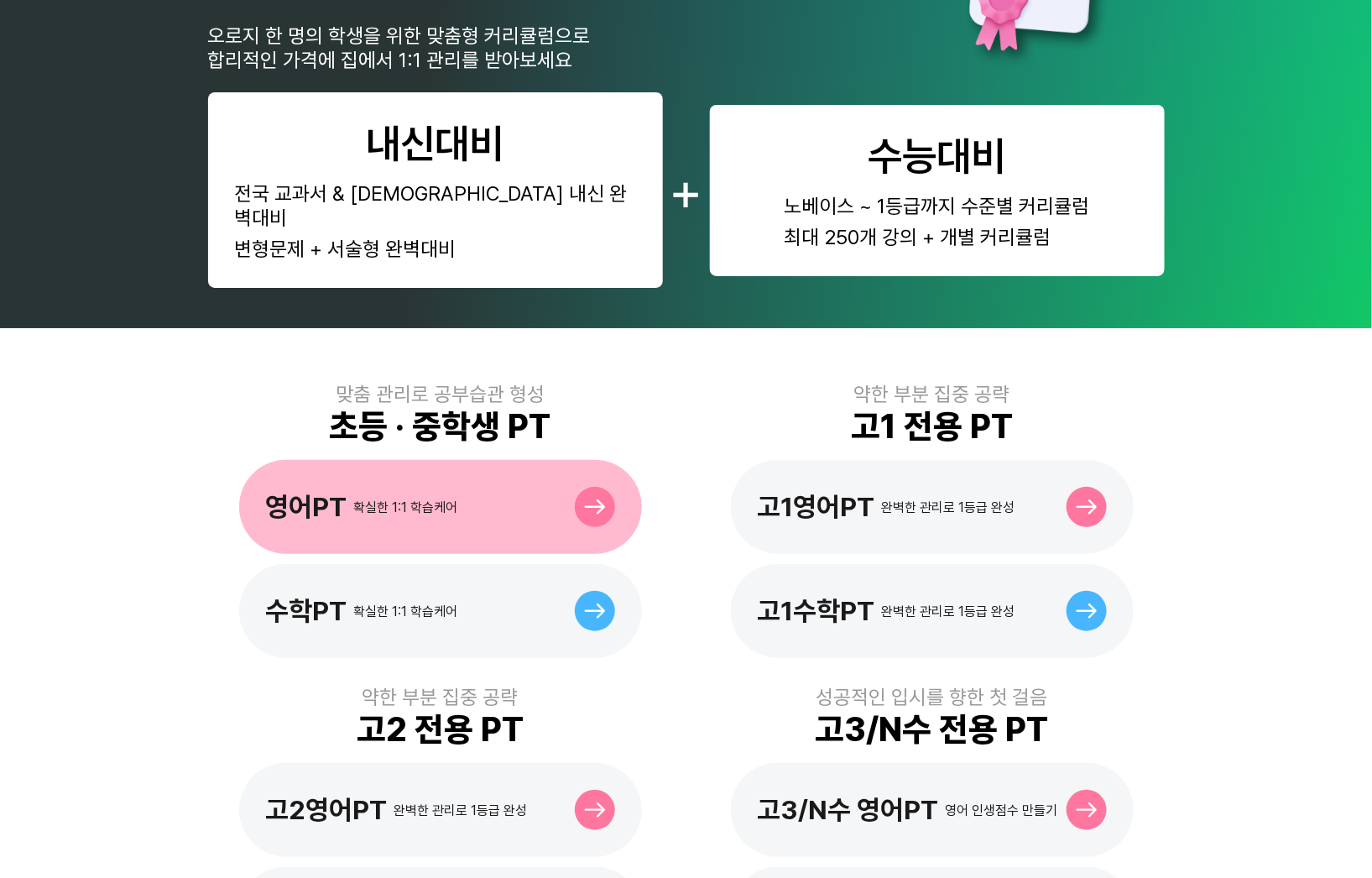 Image resolution: width=1372 pixels, height=878 pixels. Describe the element at coordinates (307, 612) in the screenshot. I see `div: 수학PT` at that location.